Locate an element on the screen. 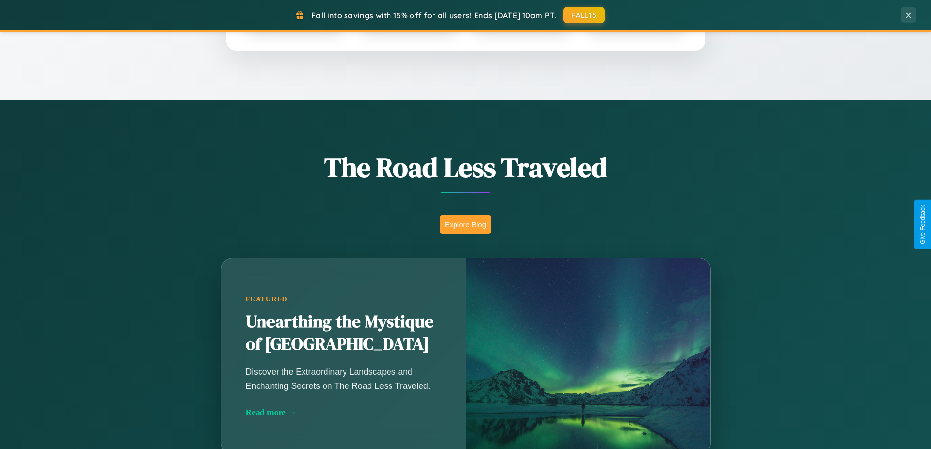 The height and width of the screenshot is (449, 931). h1: The Road Less Traveled is located at coordinates (466, 167).